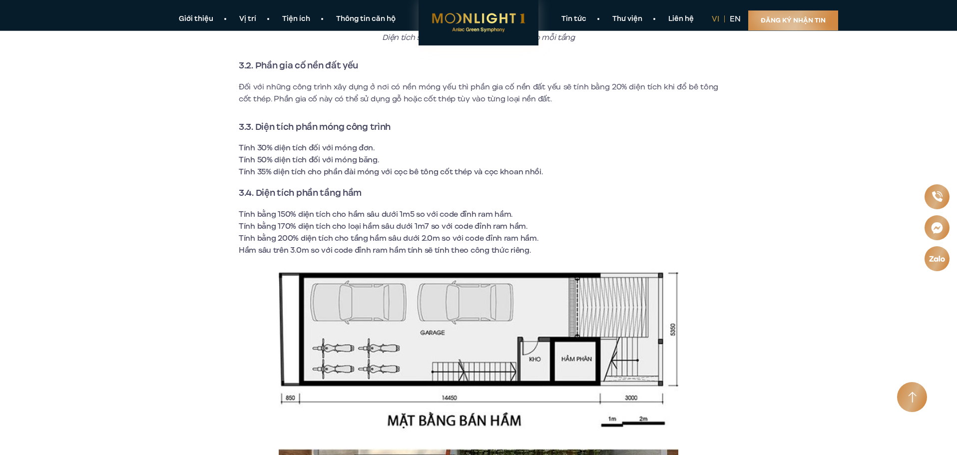  I want to click on a: Tin tức, so click(574, 19).